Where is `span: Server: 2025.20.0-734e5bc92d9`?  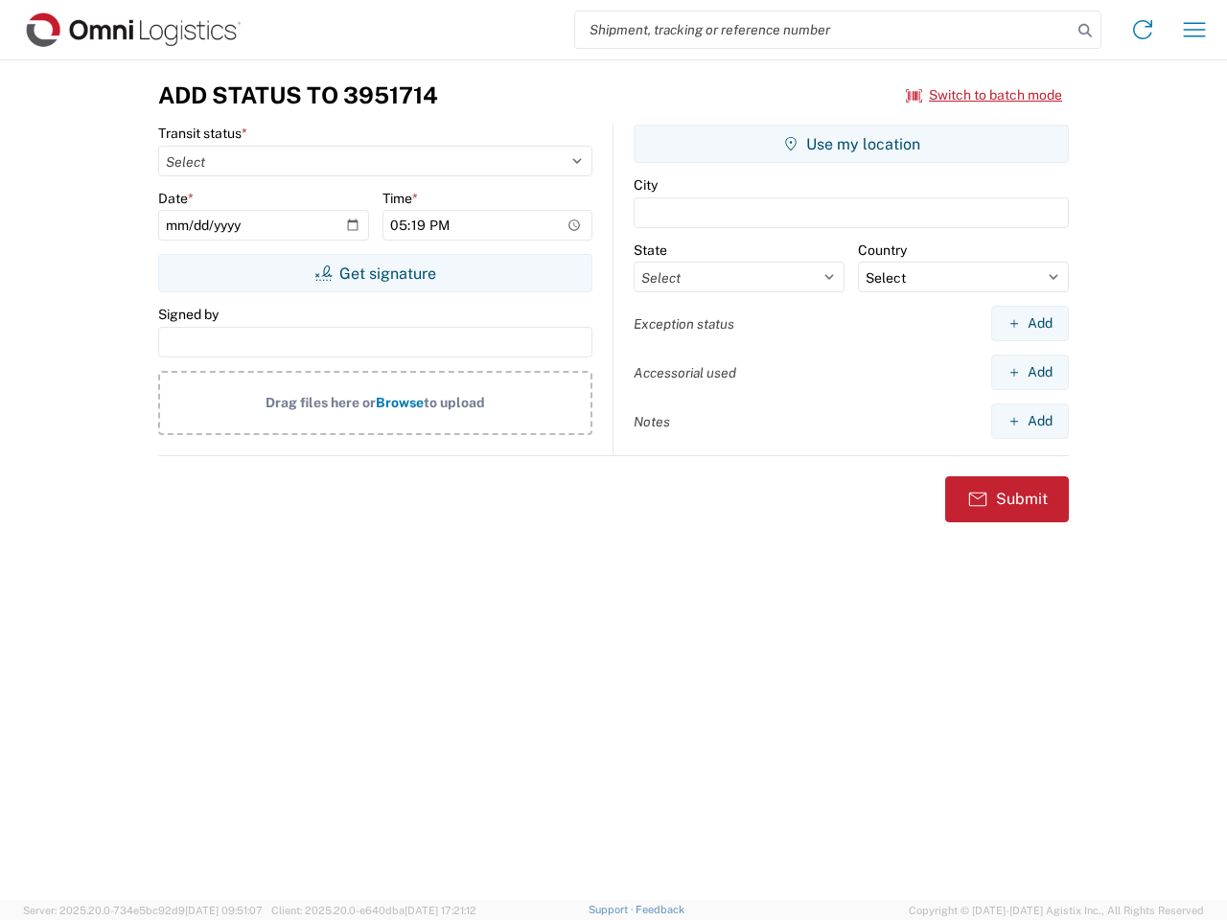
span: Server: 2025.20.0-734e5bc92d9 is located at coordinates (143, 911).